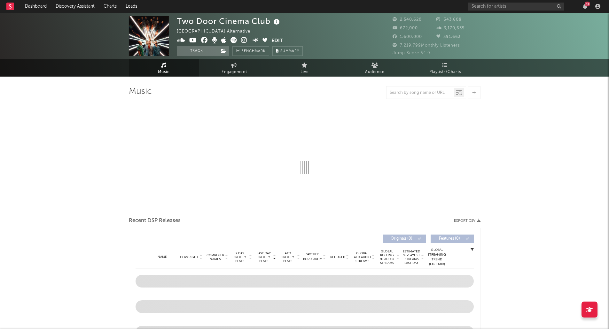 The width and height of the screenshot is (609, 329). What do you see at coordinates (251, 51) in the screenshot?
I see `a: Benchmark` at bounding box center [251, 51].